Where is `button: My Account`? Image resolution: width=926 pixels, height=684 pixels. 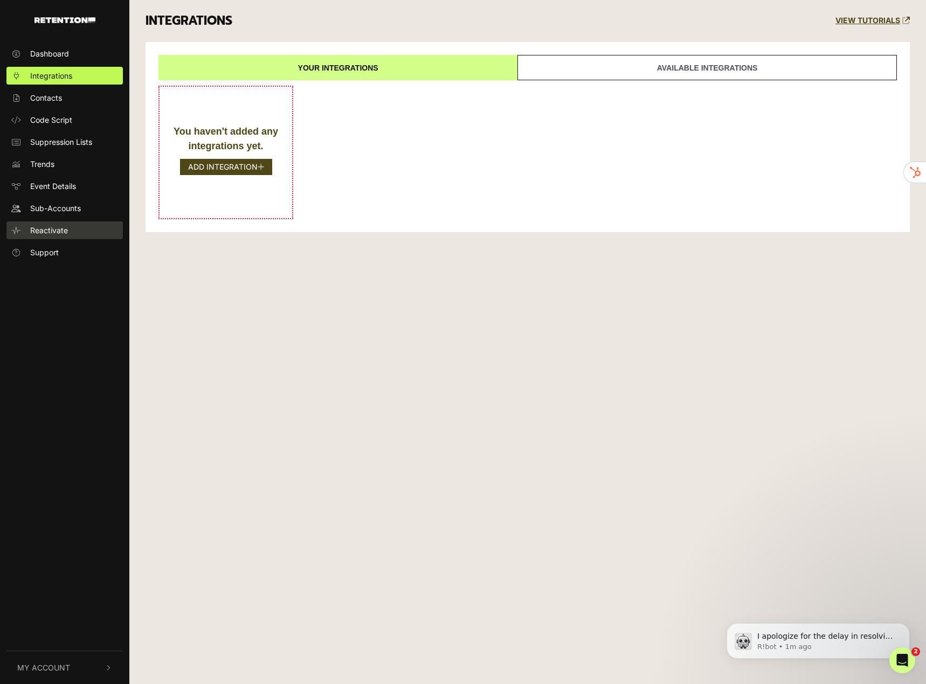
button: My Account is located at coordinates (65, 668).